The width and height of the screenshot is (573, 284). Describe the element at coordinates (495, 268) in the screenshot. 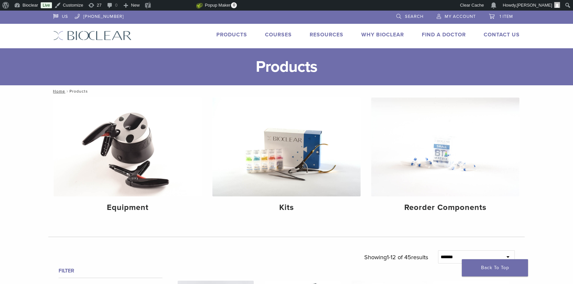

I see `a: Back To Top` at that location.